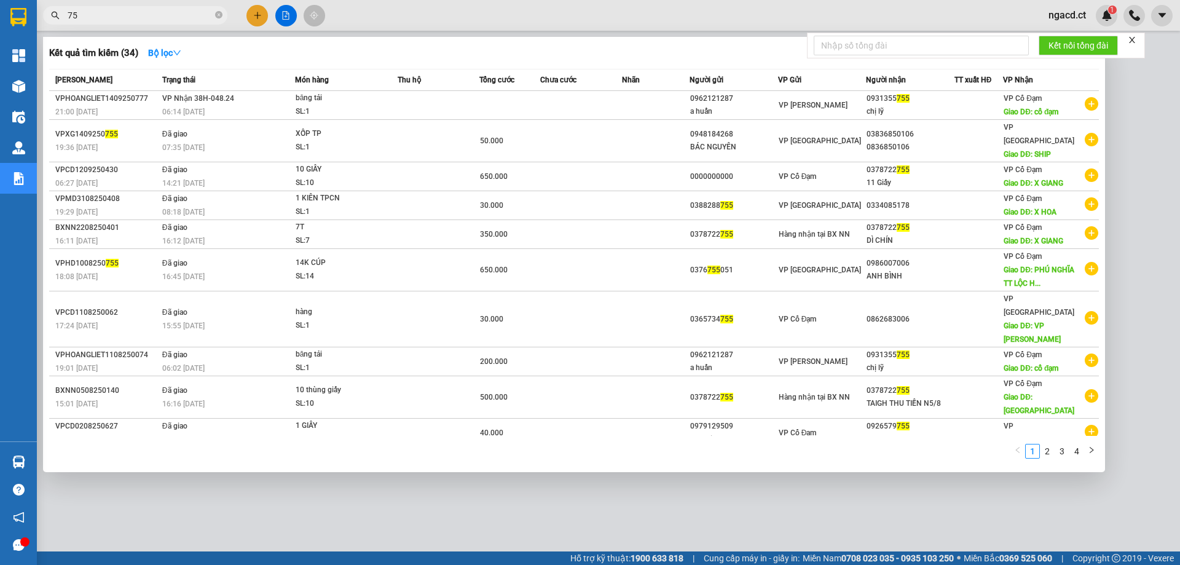 The image size is (1180, 565). I want to click on div: BXNN2208250401, so click(107, 227).